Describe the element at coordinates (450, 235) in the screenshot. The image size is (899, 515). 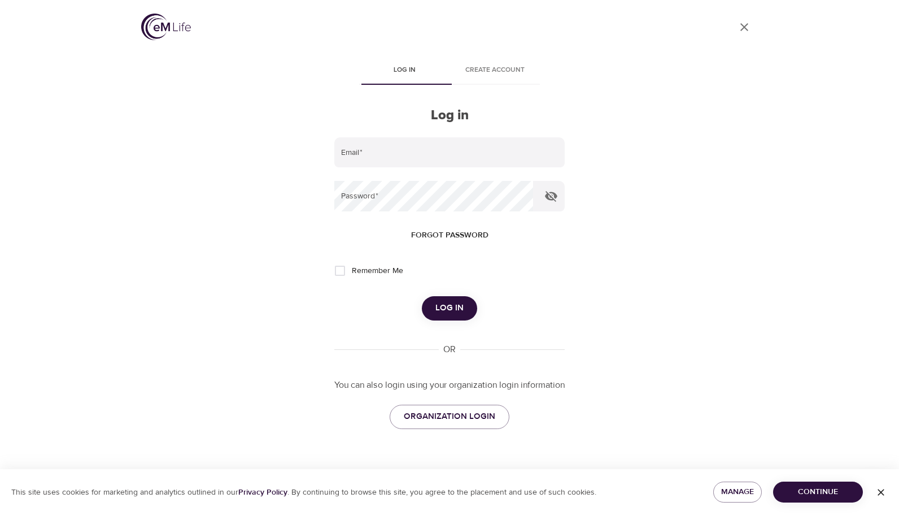
I see `button: Forgot password` at that location.